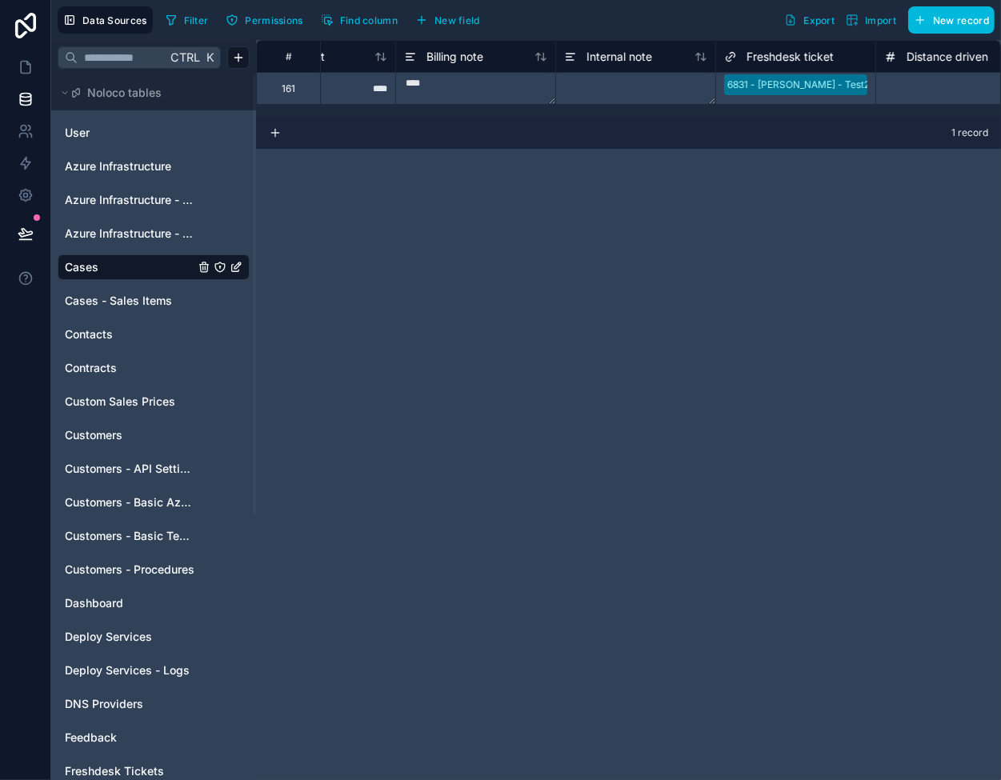 Image resolution: width=1001 pixels, height=780 pixels. I want to click on div: Custom Sales Prices, so click(154, 402).